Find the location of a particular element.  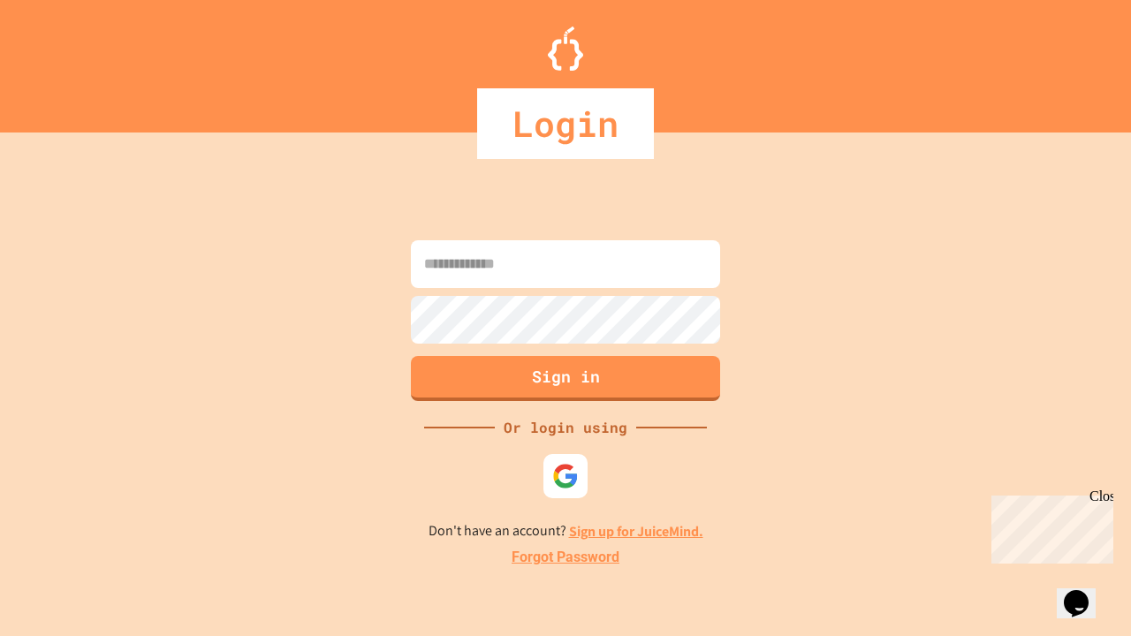

button: Sign in is located at coordinates (565, 378).